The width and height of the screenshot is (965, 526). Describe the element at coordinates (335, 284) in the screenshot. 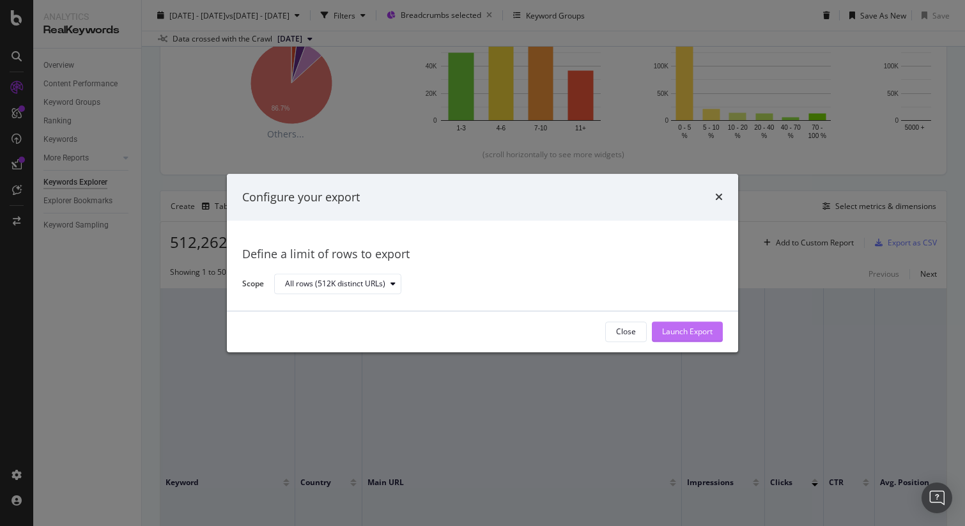

I see `div: All rows (512K distinct URLs)` at that location.